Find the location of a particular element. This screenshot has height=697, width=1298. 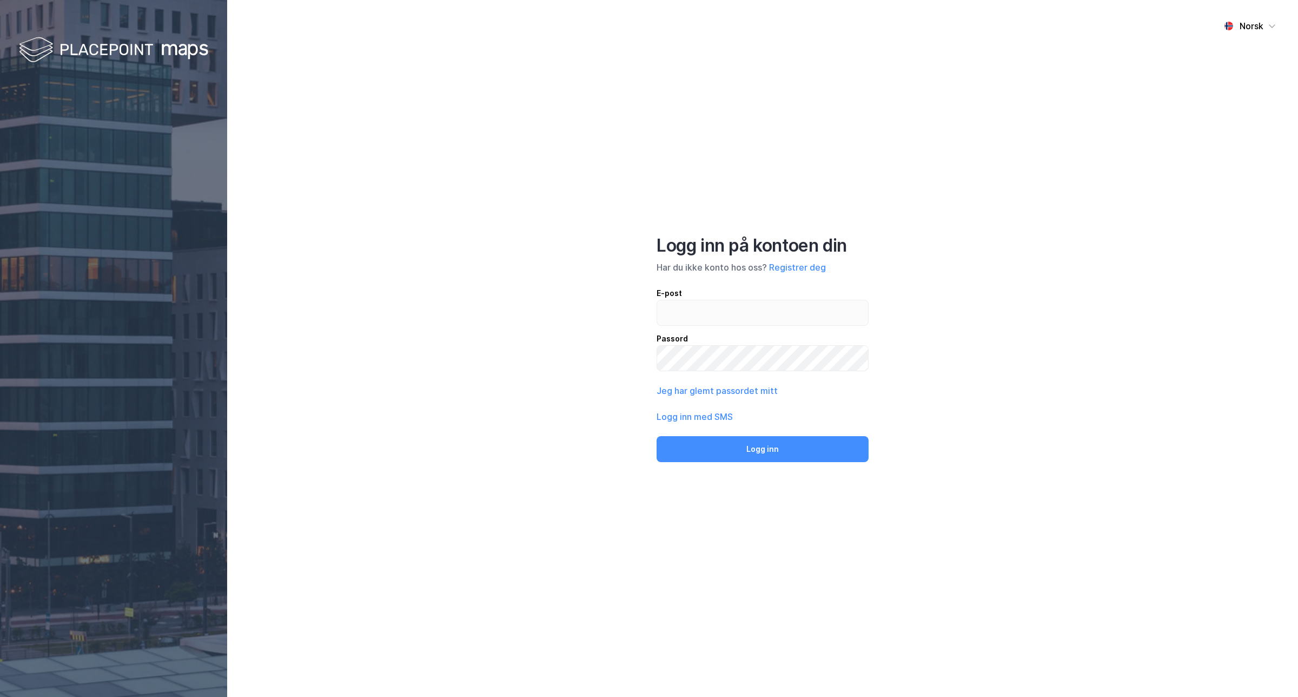

button: Jeg har glemt passordet mitt is located at coordinates (717, 391).